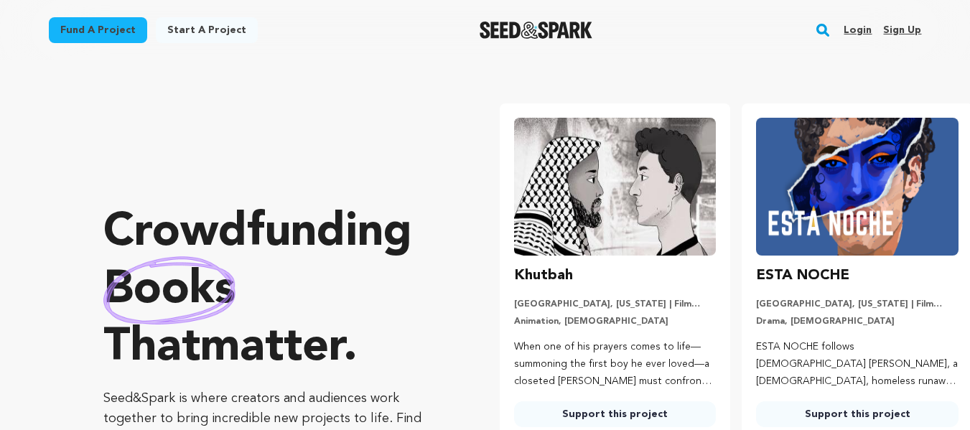  Describe the element at coordinates (207, 30) in the screenshot. I see `a: Start a project` at that location.